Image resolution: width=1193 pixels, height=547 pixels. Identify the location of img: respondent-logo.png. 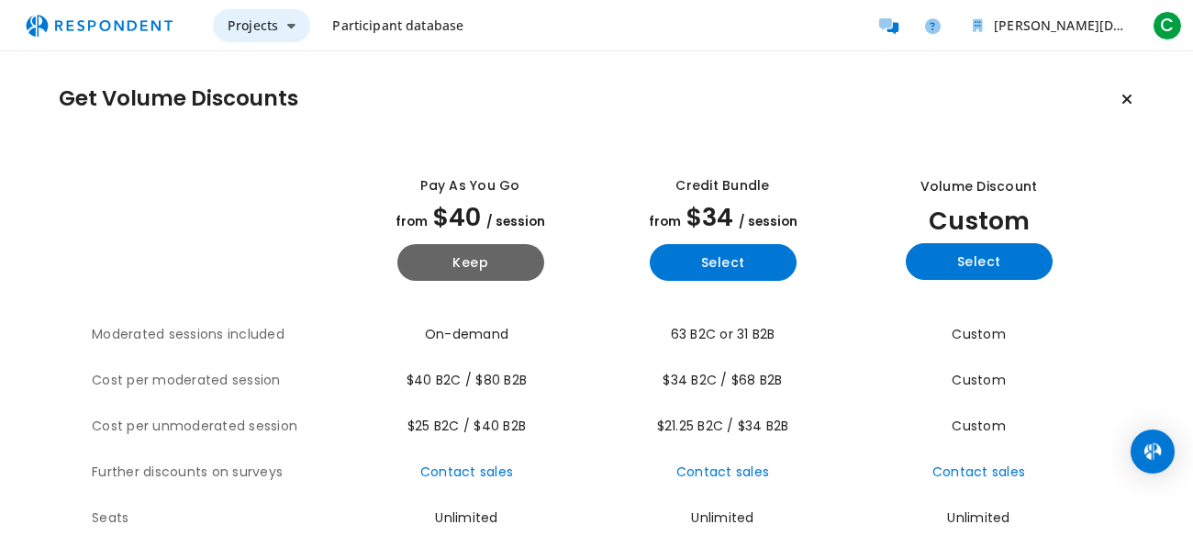
(99, 26).